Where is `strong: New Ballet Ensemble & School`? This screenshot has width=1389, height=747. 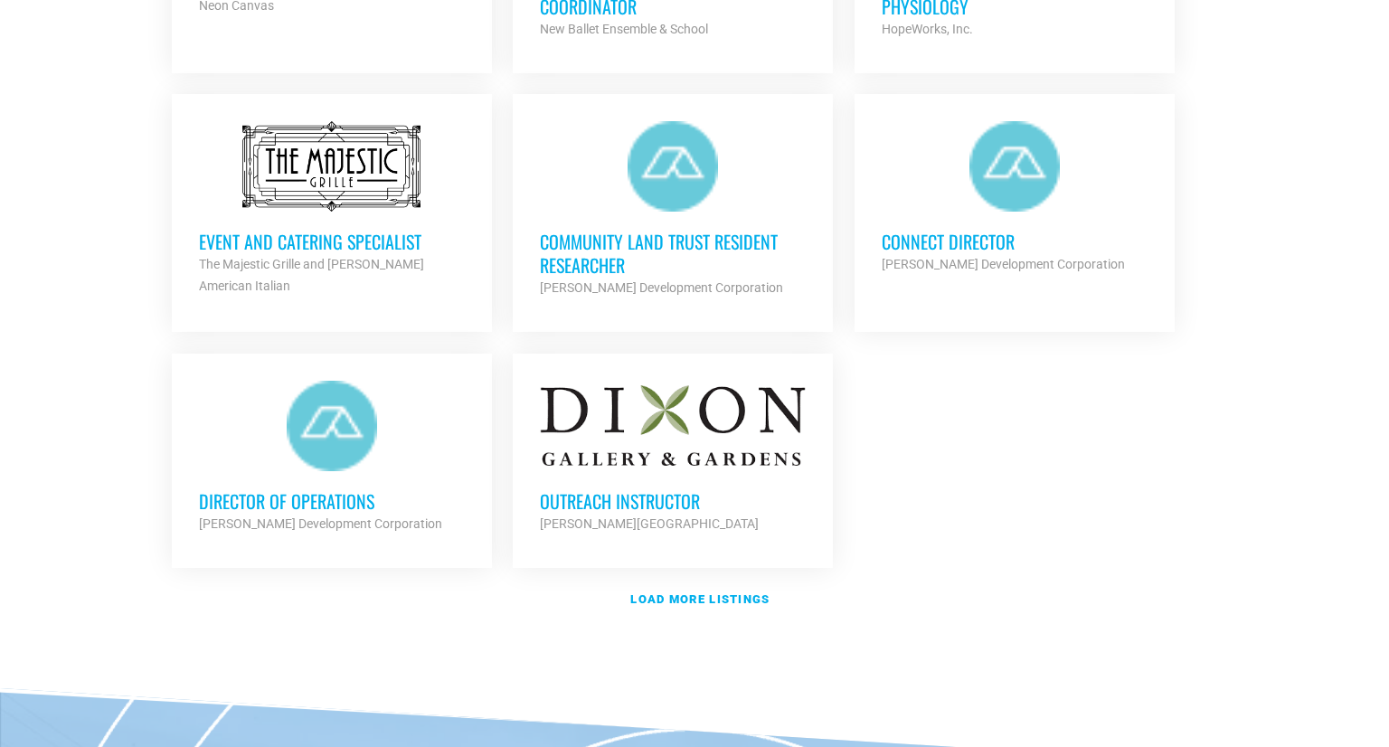 strong: New Ballet Ensemble & School is located at coordinates (624, 29).